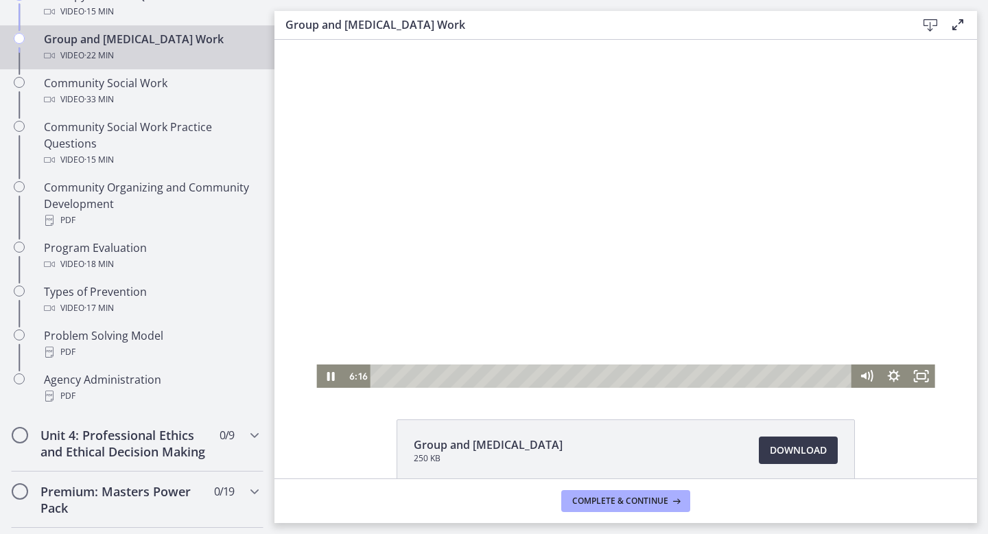 This screenshot has height=534, width=988. I want to click on button: Show settings menu, so click(620, 336).